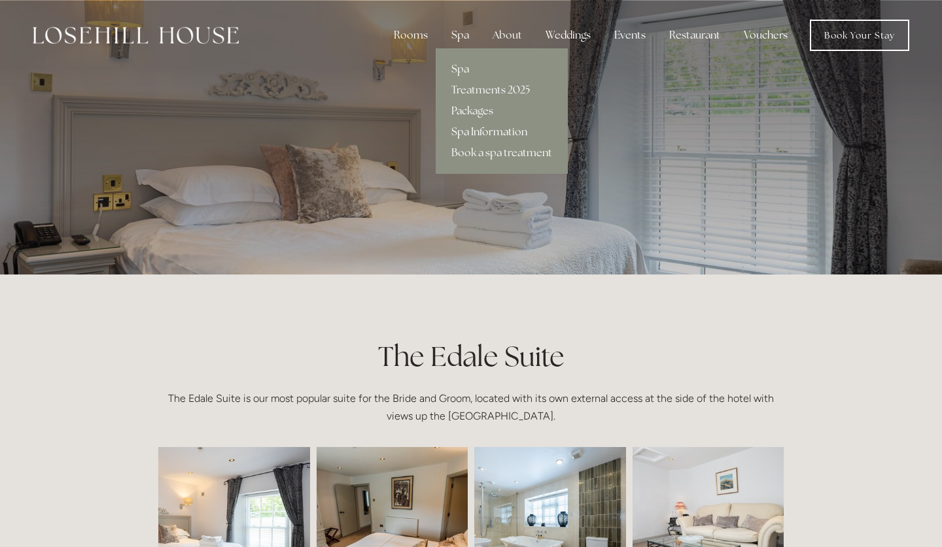 Image resolution: width=942 pixels, height=547 pixels. I want to click on img: Losehill House, so click(135, 35).